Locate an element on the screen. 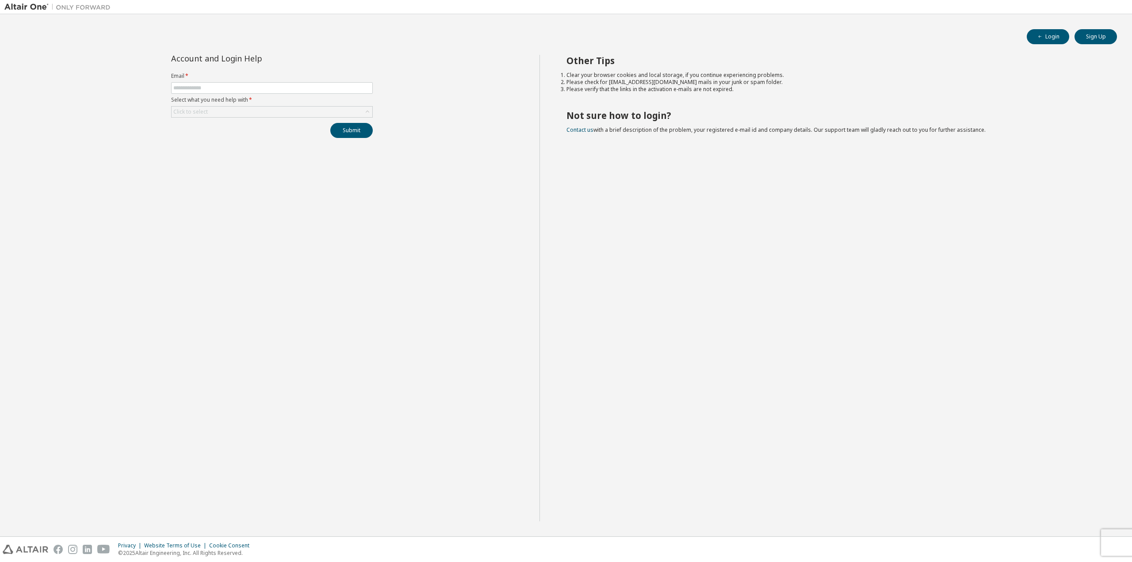 The height and width of the screenshot is (562, 1132). h2: Other Tips is located at coordinates (834, 61).